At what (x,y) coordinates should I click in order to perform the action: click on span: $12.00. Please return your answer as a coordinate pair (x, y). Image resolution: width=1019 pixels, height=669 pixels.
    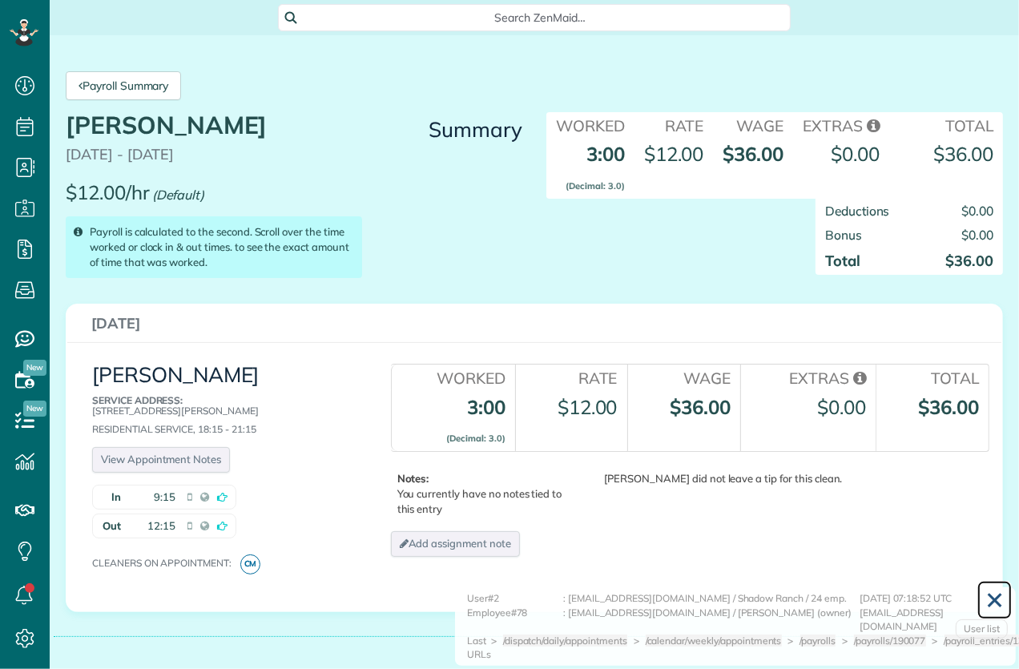
    Looking at the image, I should click on (674, 154).